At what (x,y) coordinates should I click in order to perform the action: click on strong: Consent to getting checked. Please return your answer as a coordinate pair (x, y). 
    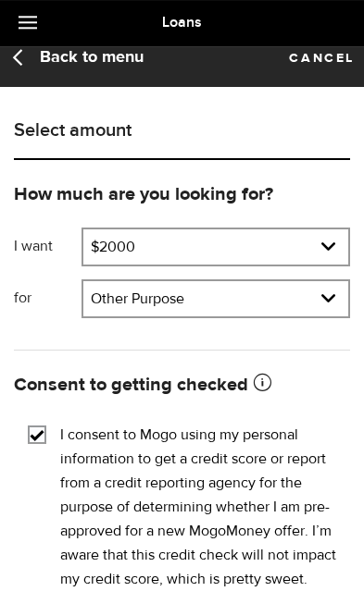
    Looking at the image, I should click on (142, 385).